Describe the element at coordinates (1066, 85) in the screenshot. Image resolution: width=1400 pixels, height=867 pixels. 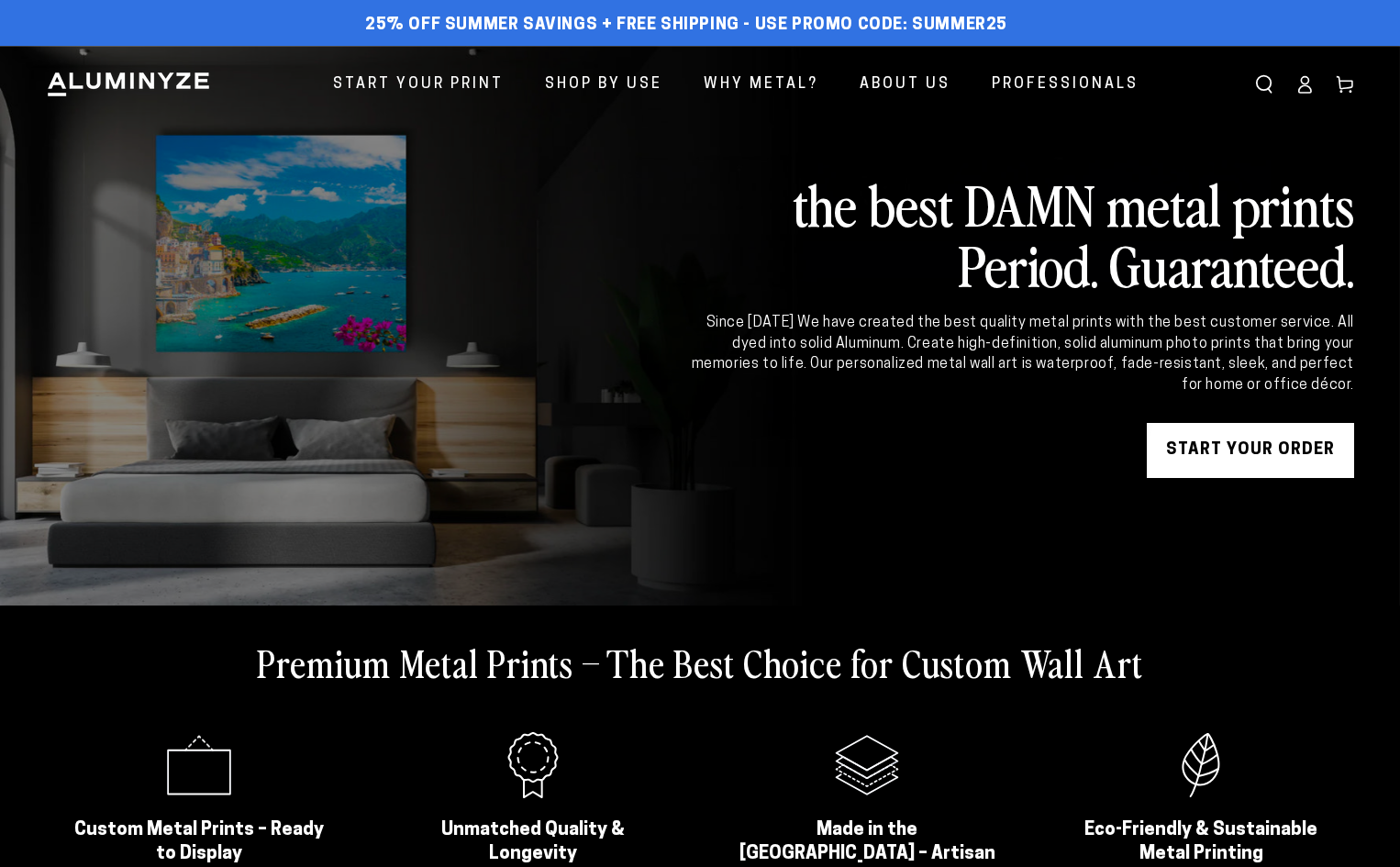
I see `span: Professionals` at that location.